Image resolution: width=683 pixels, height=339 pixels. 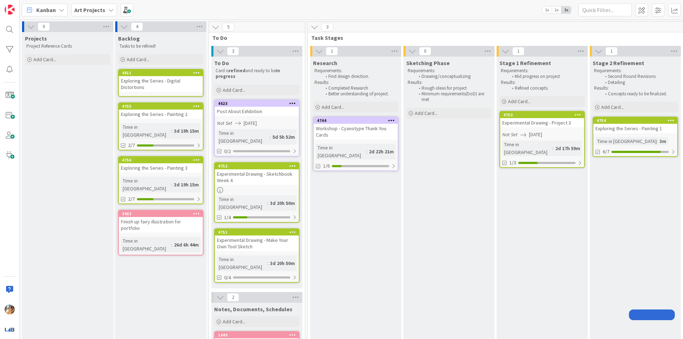 I want to click on div: 4623Post About Exhibition, so click(x=257, y=108).